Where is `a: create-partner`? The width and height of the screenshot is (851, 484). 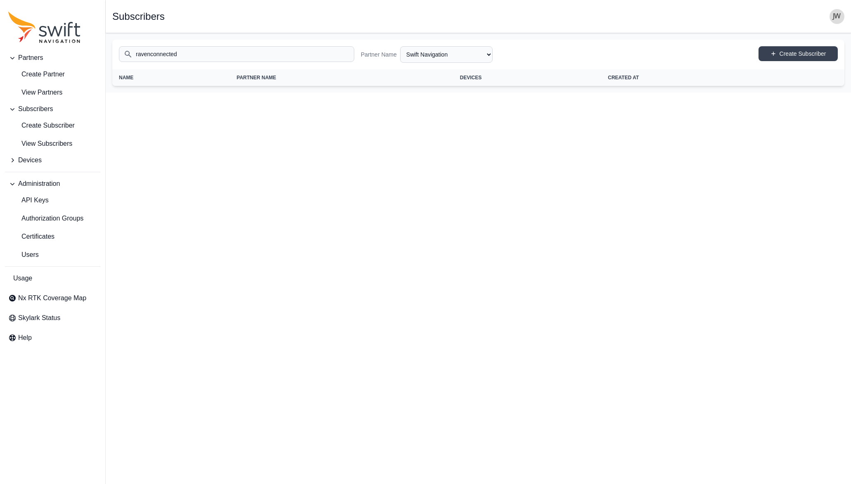
a: create-partner is located at coordinates (52, 74).